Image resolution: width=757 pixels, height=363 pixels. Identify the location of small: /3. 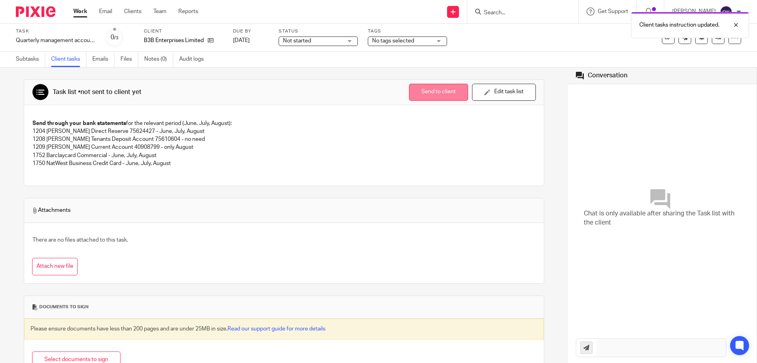
(116, 38).